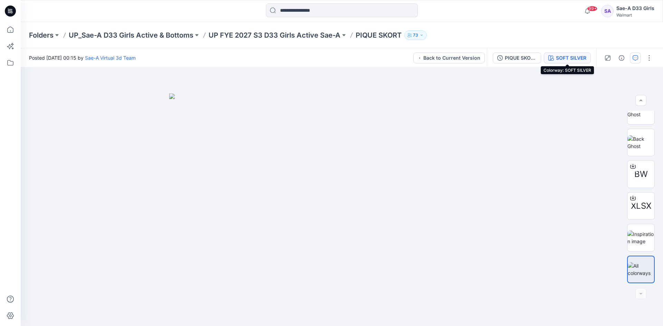 The image size is (663, 326). What do you see at coordinates (521, 58) in the screenshot?
I see `div: PIQUE SKORT_Soft silver` at bounding box center [521, 58].